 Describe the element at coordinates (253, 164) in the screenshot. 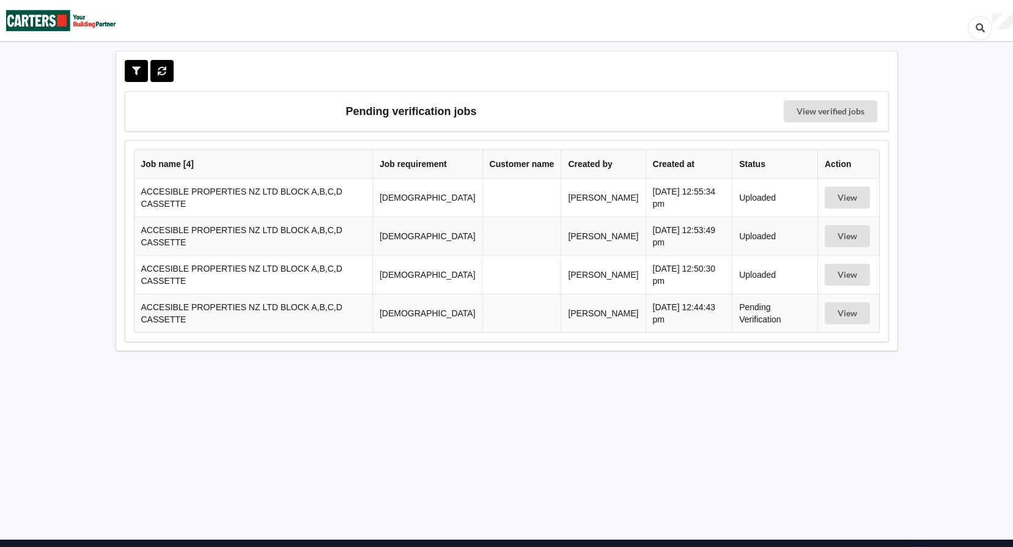

I see `th: Job name [ 4 ]` at that location.